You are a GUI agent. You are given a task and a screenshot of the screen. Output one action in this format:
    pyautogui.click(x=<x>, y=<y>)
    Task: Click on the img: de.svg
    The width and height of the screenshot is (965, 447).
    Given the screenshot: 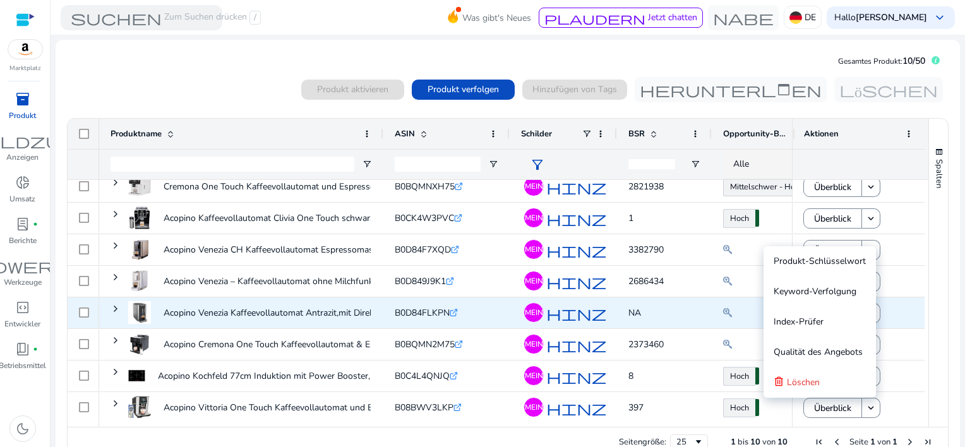 What is the action you would take?
    pyautogui.click(x=796, y=18)
    